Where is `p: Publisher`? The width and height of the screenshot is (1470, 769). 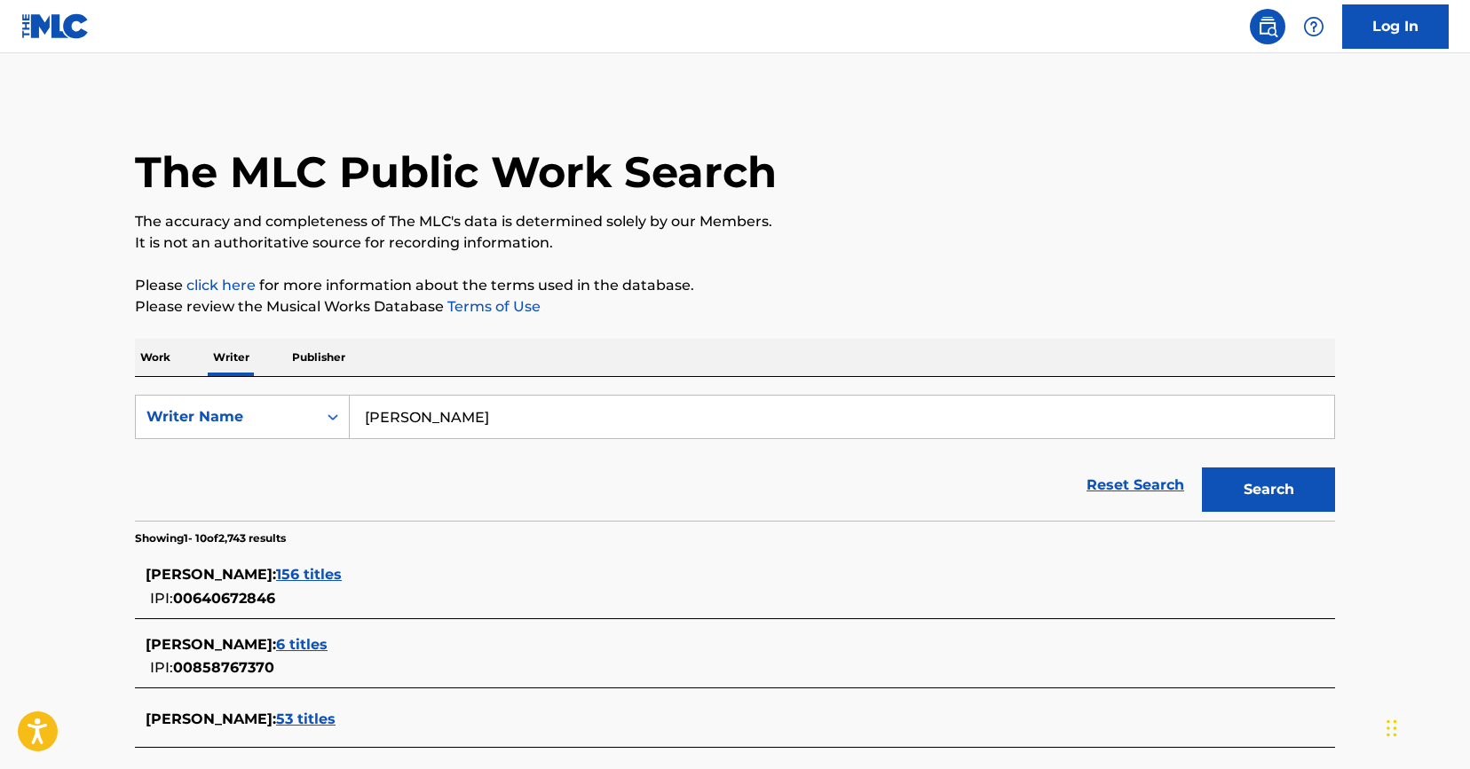 p: Publisher is located at coordinates (319, 358).